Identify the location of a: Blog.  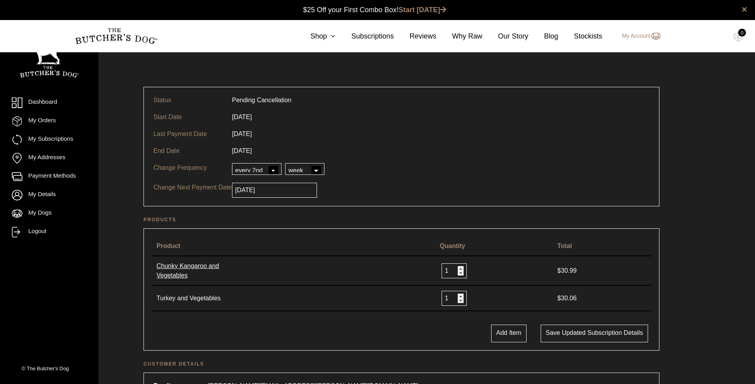
(544, 36).